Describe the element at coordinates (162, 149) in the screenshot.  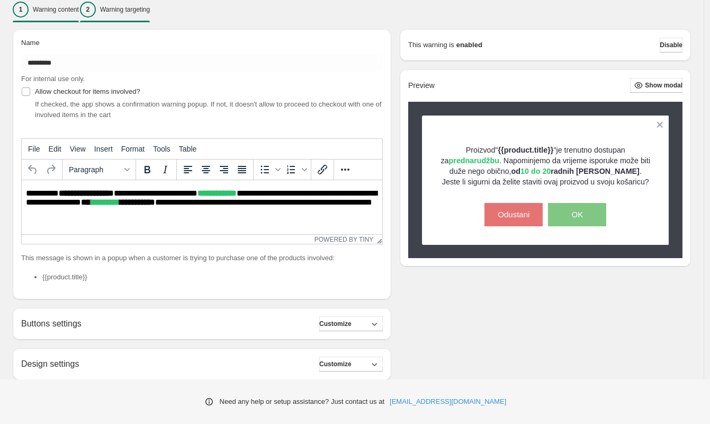
I see `span: Tools` at that location.